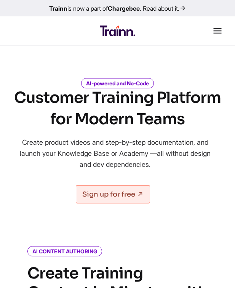 The image size is (235, 288). Describe the element at coordinates (117, 108) in the screenshot. I see `h1: Customer Training Platform for Modern Teams` at that location.